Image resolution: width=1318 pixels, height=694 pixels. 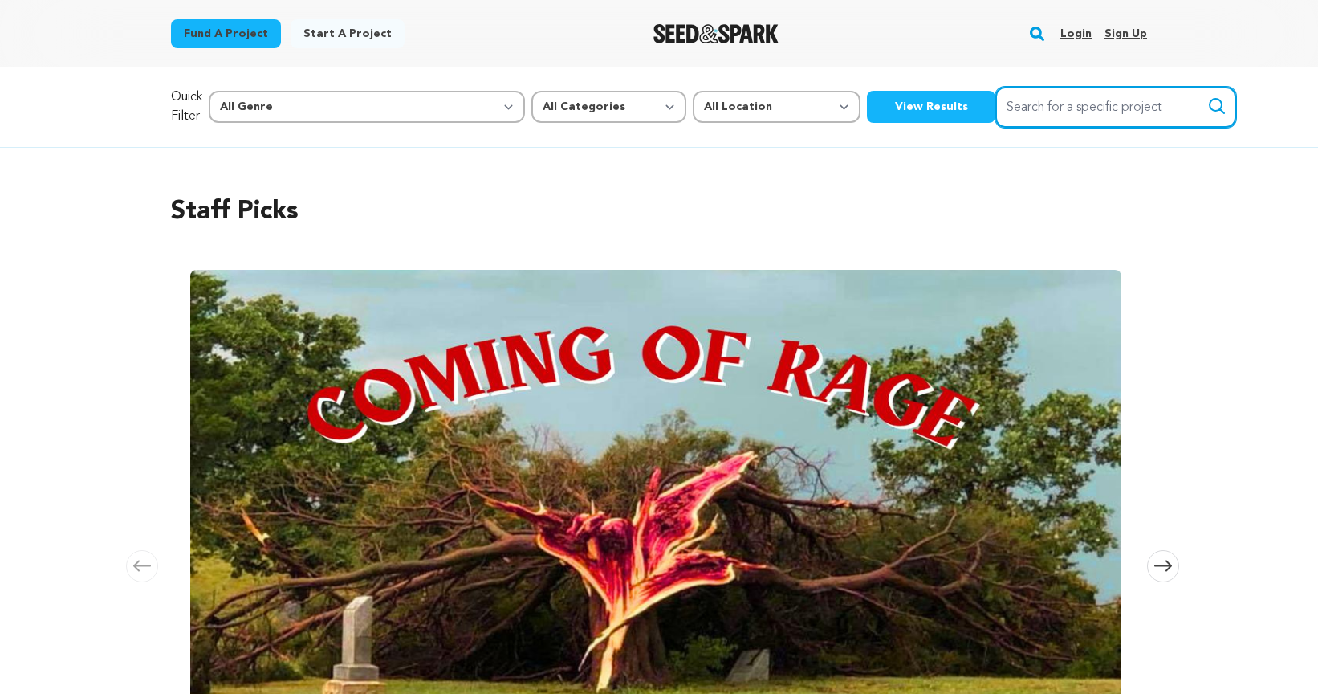 What do you see at coordinates (186, 107) in the screenshot?
I see `p: Quick Filter` at bounding box center [186, 107].